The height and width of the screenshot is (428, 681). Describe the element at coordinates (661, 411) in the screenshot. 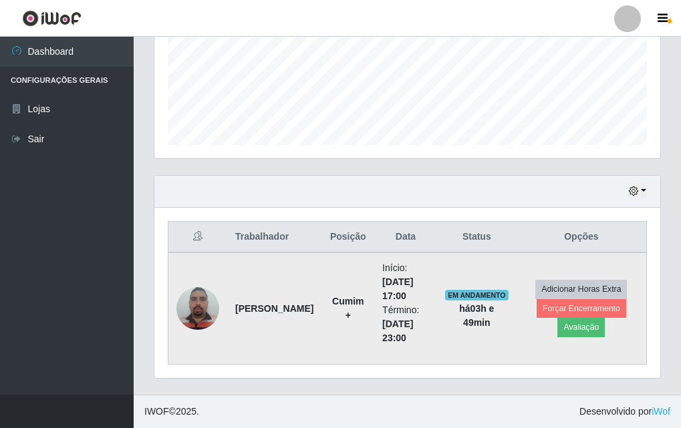

I see `a: iWof` at that location.